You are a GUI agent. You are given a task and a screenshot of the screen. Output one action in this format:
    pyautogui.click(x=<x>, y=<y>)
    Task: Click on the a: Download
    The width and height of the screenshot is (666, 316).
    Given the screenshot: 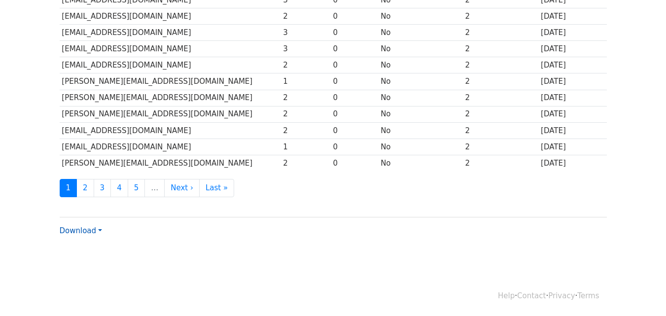 What is the action you would take?
    pyautogui.click(x=81, y=231)
    